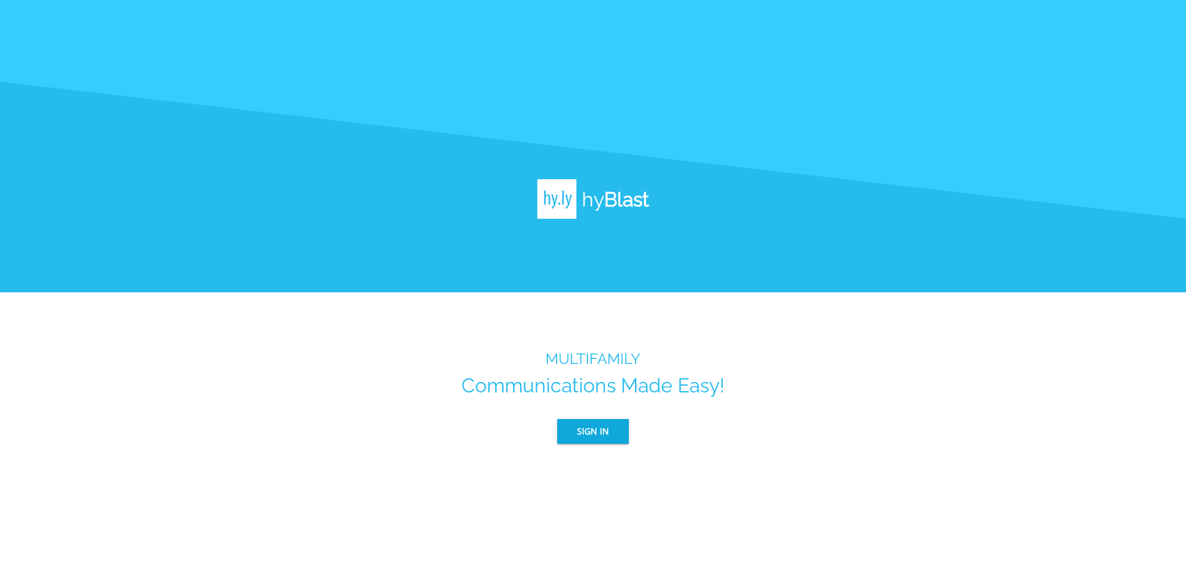  Describe the element at coordinates (593, 431) in the screenshot. I see `span: Sign In` at that location.